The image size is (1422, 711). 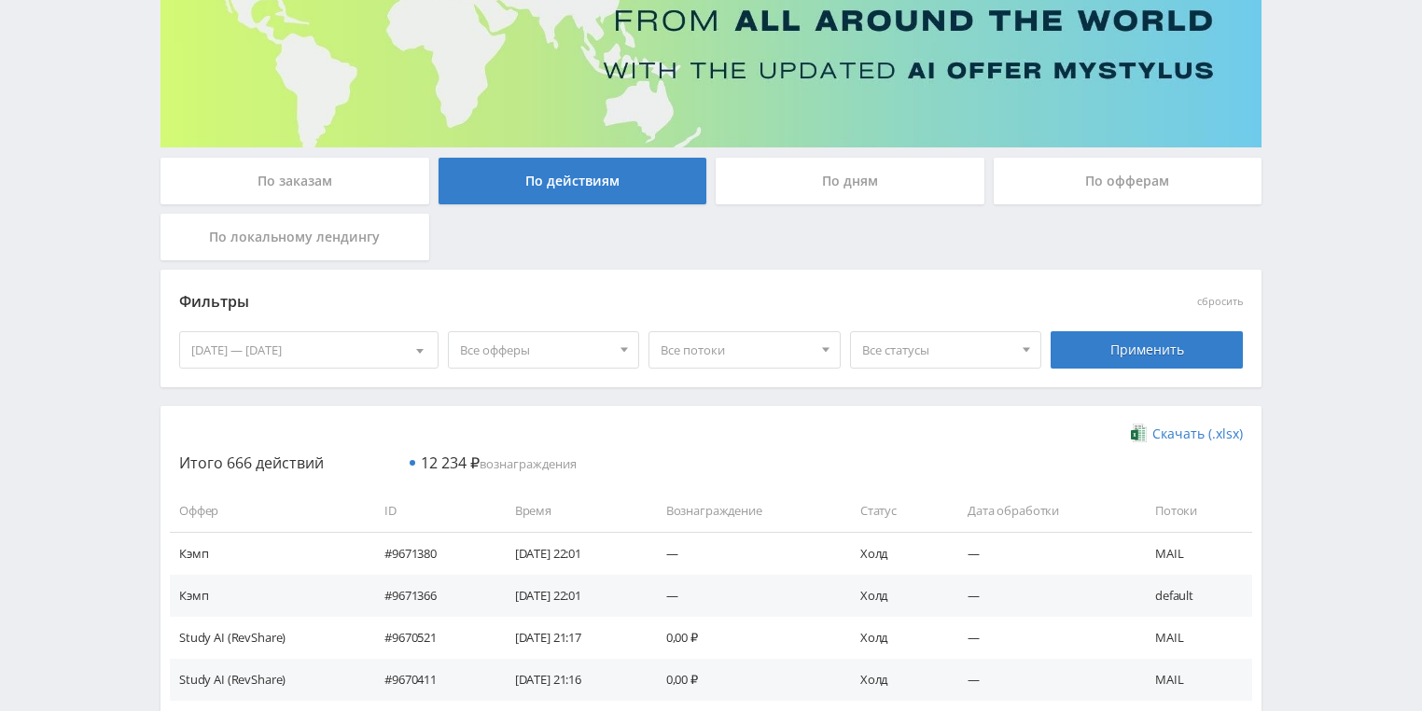 I want to click on span: 12 234 ₽, so click(x=450, y=463).